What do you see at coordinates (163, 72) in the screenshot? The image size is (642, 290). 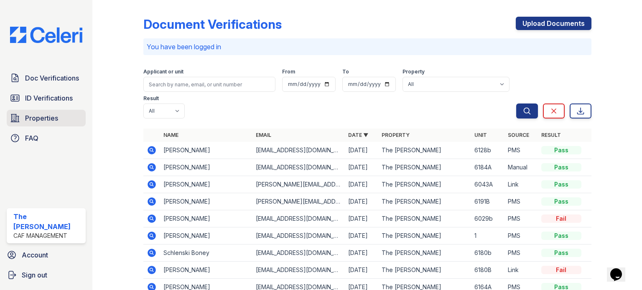 I see `label: Applicant or unit` at bounding box center [163, 72].